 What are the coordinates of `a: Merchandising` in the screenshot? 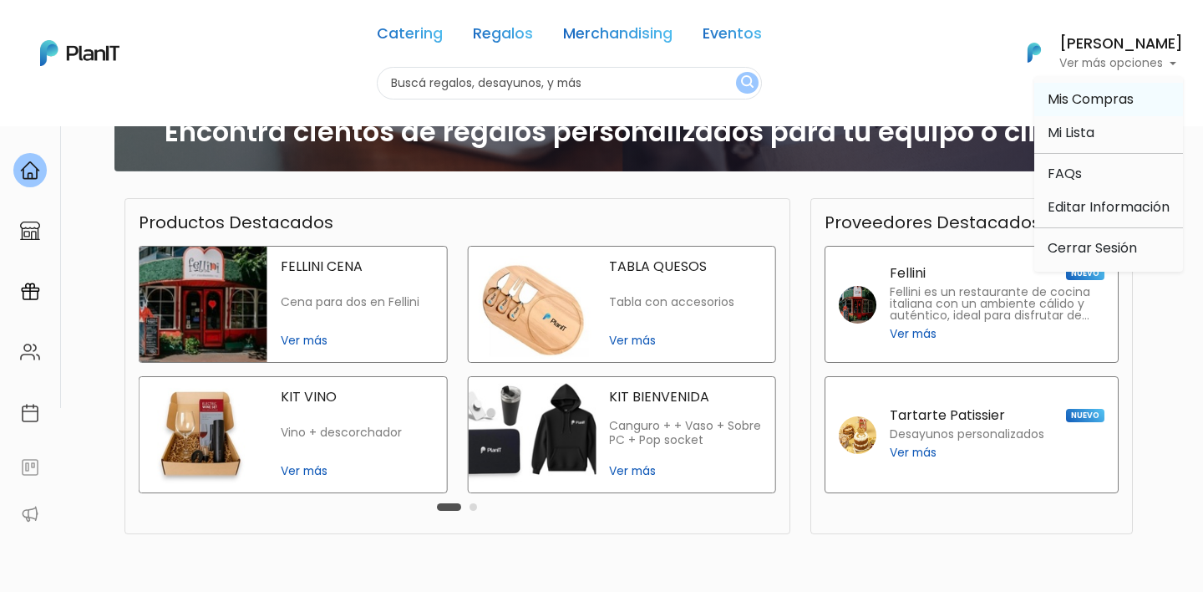 It's located at (618, 37).